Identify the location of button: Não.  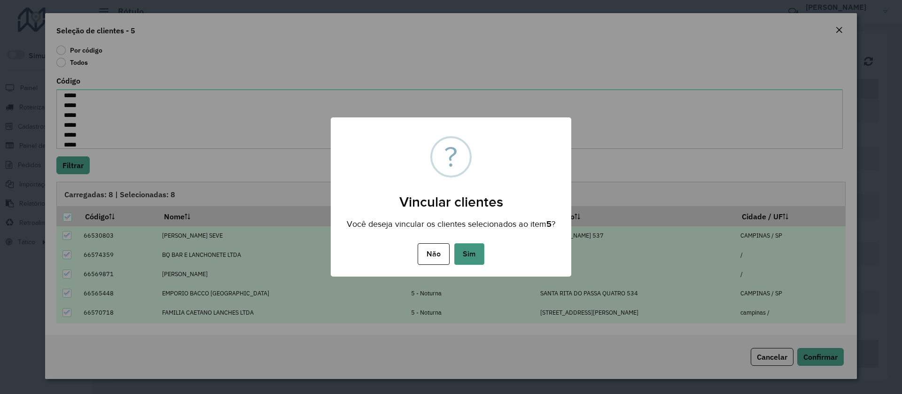
(433, 254).